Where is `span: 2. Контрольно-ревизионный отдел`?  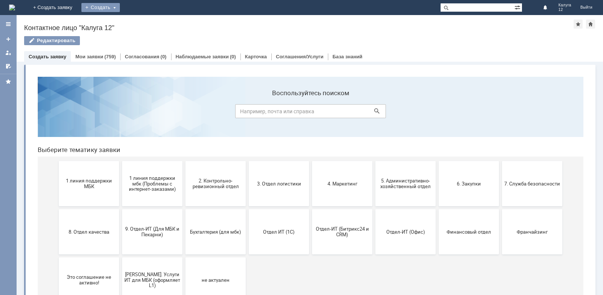
span: 2. Контрольно-ревизионный отдел is located at coordinates (184, 113).